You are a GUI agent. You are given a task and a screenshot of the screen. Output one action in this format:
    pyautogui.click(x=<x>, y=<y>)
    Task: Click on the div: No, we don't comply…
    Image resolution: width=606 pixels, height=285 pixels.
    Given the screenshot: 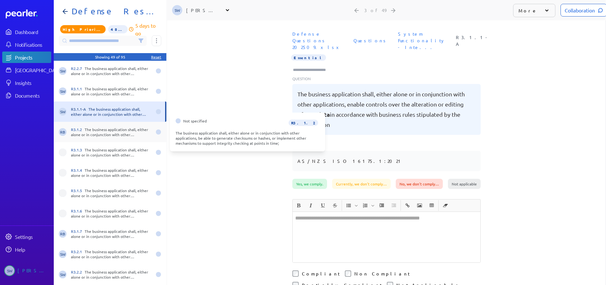 What is the action you would take?
    pyautogui.click(x=419, y=184)
    